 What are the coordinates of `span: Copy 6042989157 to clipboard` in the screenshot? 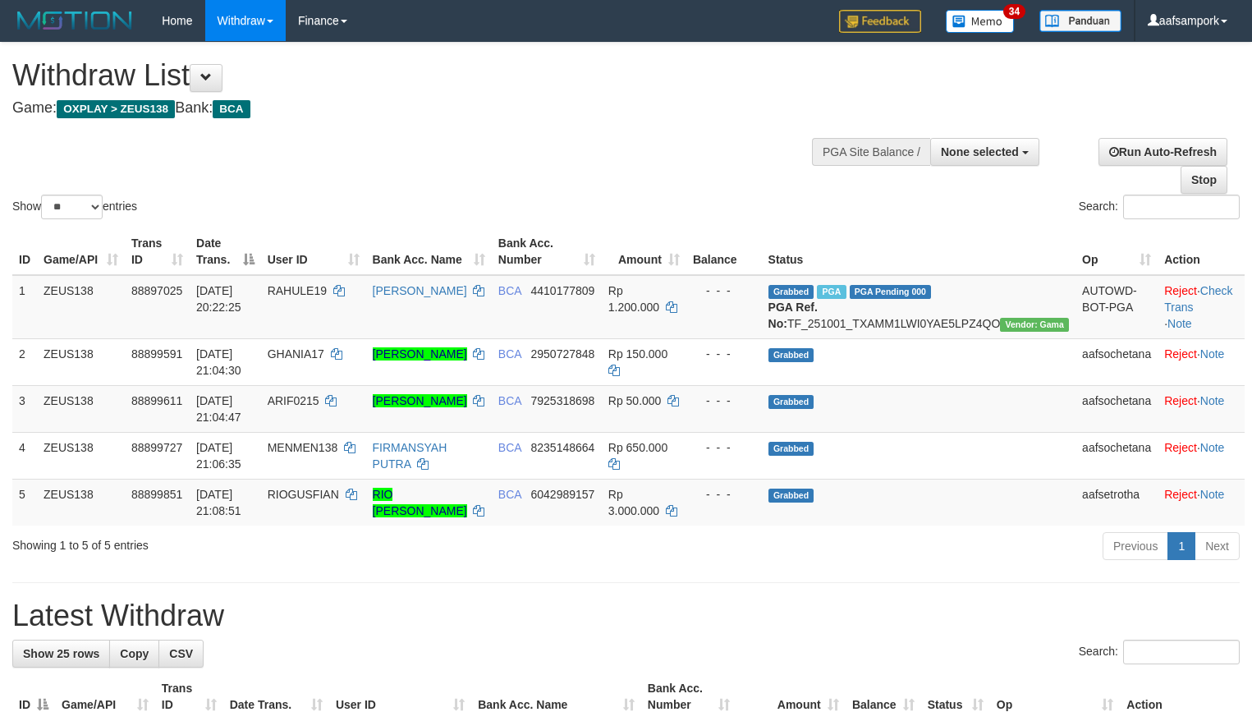 It's located at (563, 494).